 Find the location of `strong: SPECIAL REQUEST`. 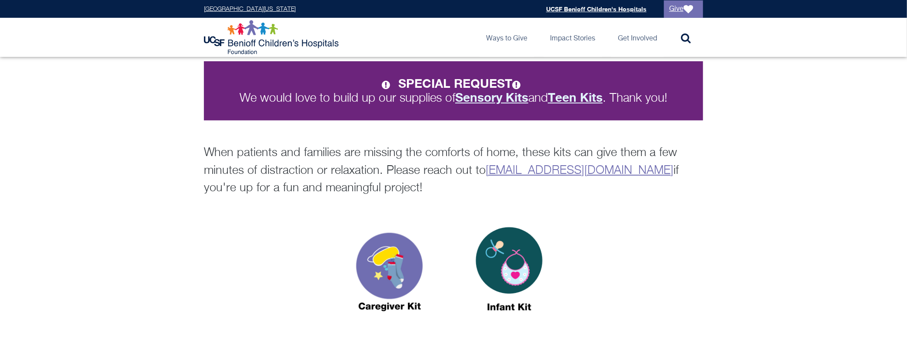

strong: SPECIAL REQUEST is located at coordinates (462, 83).